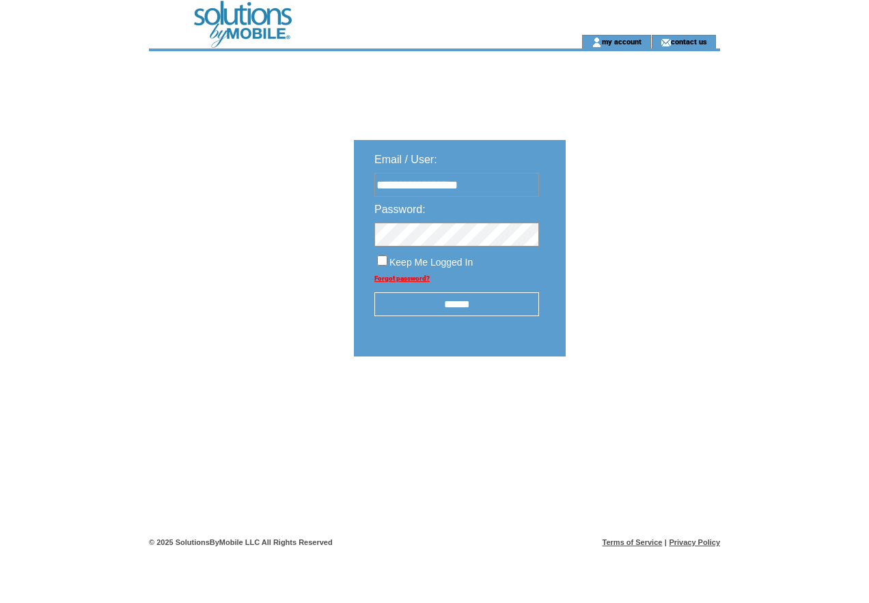 The width and height of the screenshot is (869, 603). I want to click on a: my account, so click(621, 41).